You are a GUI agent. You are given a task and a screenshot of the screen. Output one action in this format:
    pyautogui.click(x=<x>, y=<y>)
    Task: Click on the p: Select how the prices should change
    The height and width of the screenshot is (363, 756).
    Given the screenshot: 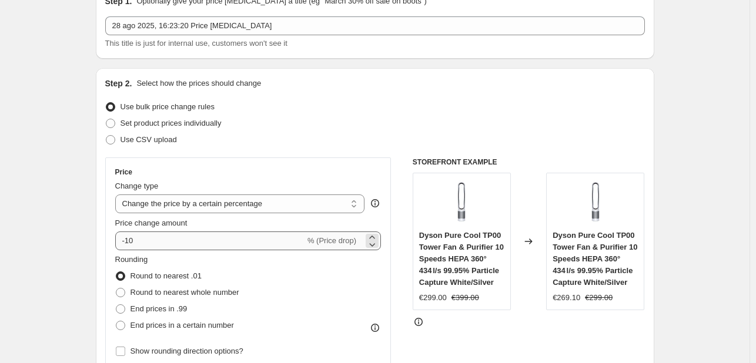 What is the action you would take?
    pyautogui.click(x=199, y=83)
    